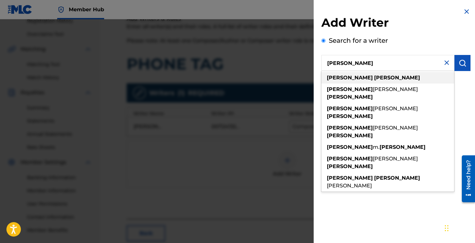  I want to click on img: MLC Logo, so click(20, 9).